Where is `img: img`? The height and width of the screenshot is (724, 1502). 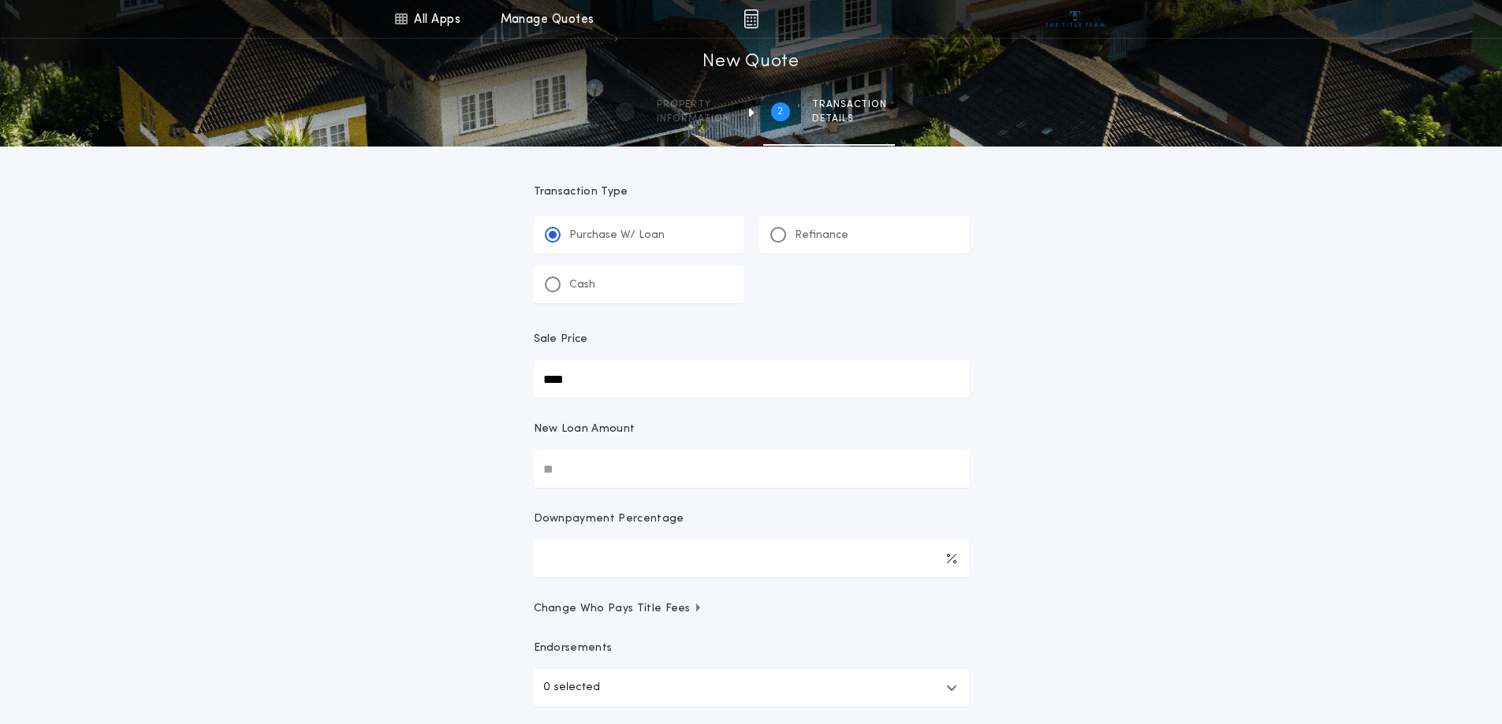
img: img is located at coordinates (750, 19).